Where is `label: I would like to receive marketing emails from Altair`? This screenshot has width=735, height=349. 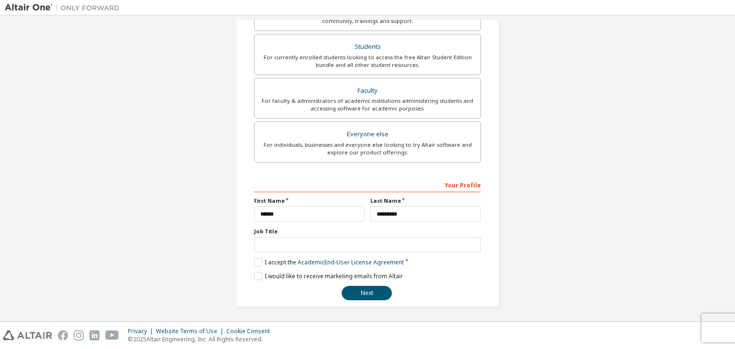 label: I would like to receive marketing emails from Altair is located at coordinates (328, 276).